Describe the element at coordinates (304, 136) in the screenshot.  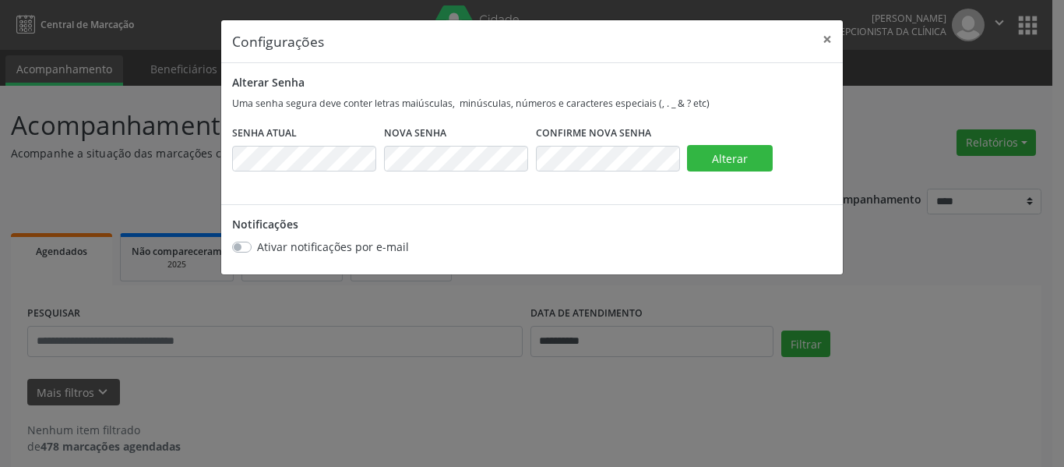
I see `legend: Senha Atual` at that location.